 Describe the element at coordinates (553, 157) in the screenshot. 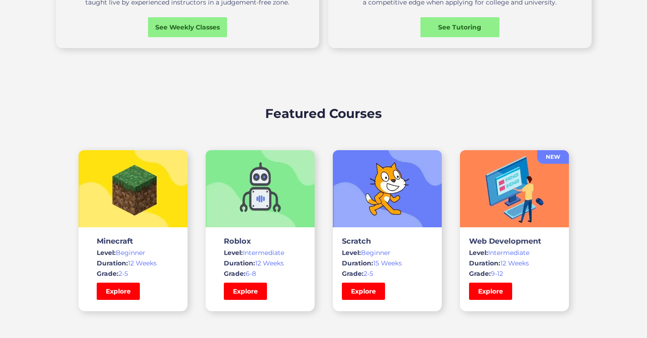

I see `div: NEW` at that location.